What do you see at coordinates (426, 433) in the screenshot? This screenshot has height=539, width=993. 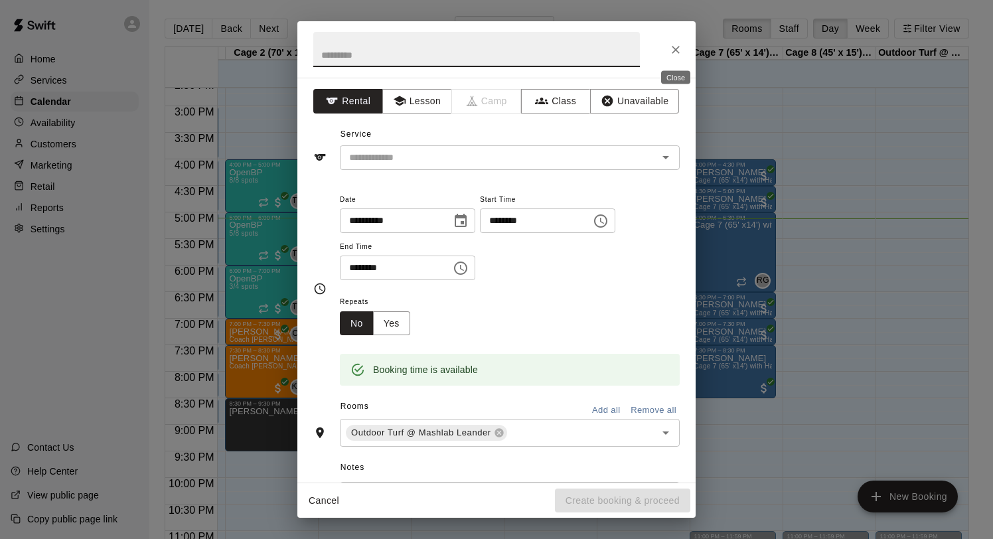 I see `div: Outdoor Turf @ Mashlab Leander` at bounding box center [426, 433].